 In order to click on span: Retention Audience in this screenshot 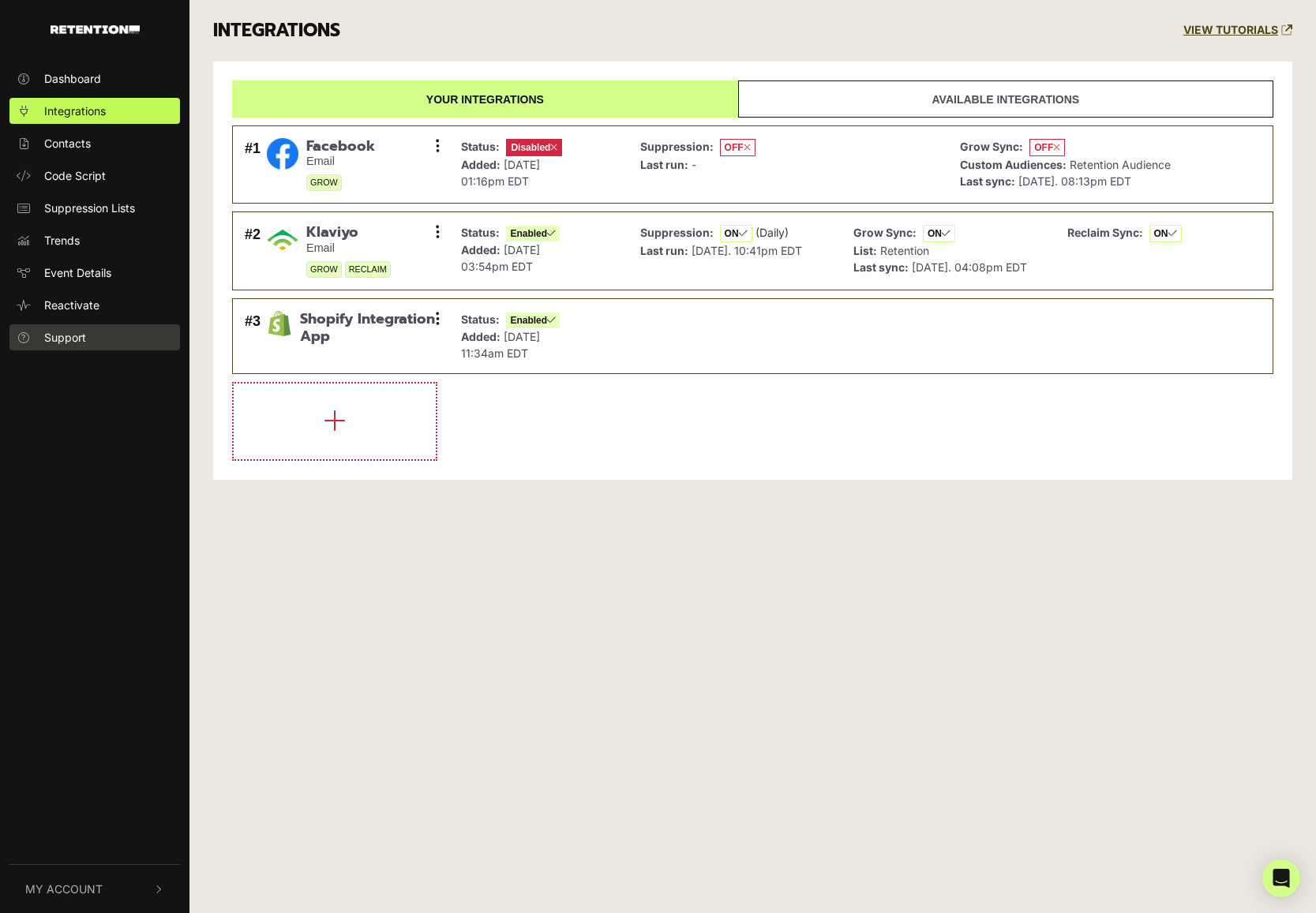, I will do `click(1120, 164)`.